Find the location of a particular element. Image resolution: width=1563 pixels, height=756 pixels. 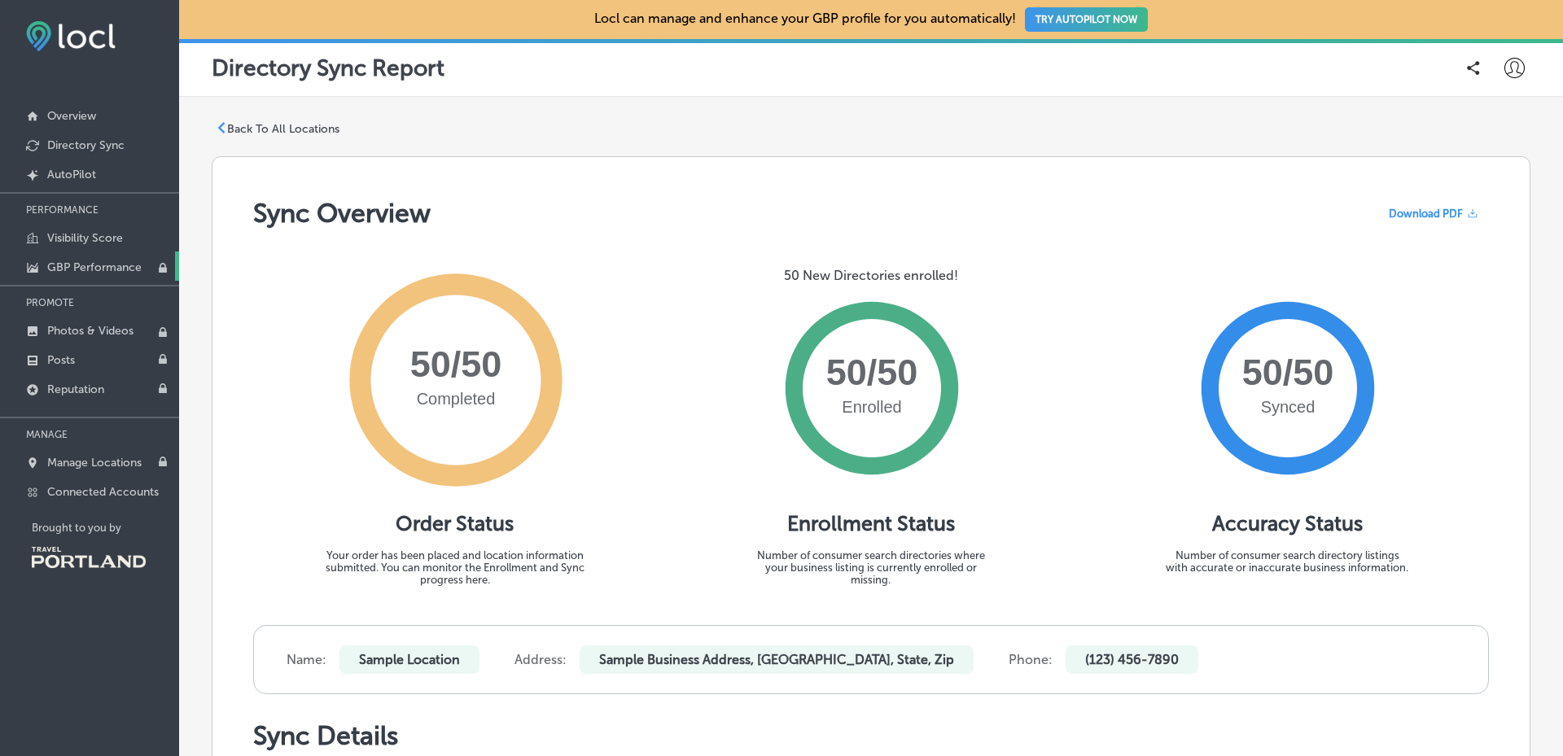

p: Directory Sync is located at coordinates (85, 145).